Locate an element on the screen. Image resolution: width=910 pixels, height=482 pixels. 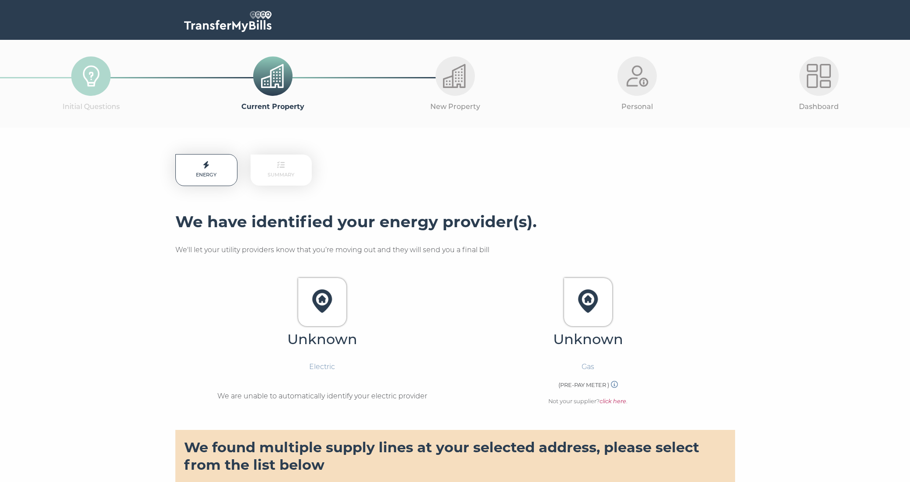
p: We are unable to automatically identify your electric provider is located at coordinates (322, 396).